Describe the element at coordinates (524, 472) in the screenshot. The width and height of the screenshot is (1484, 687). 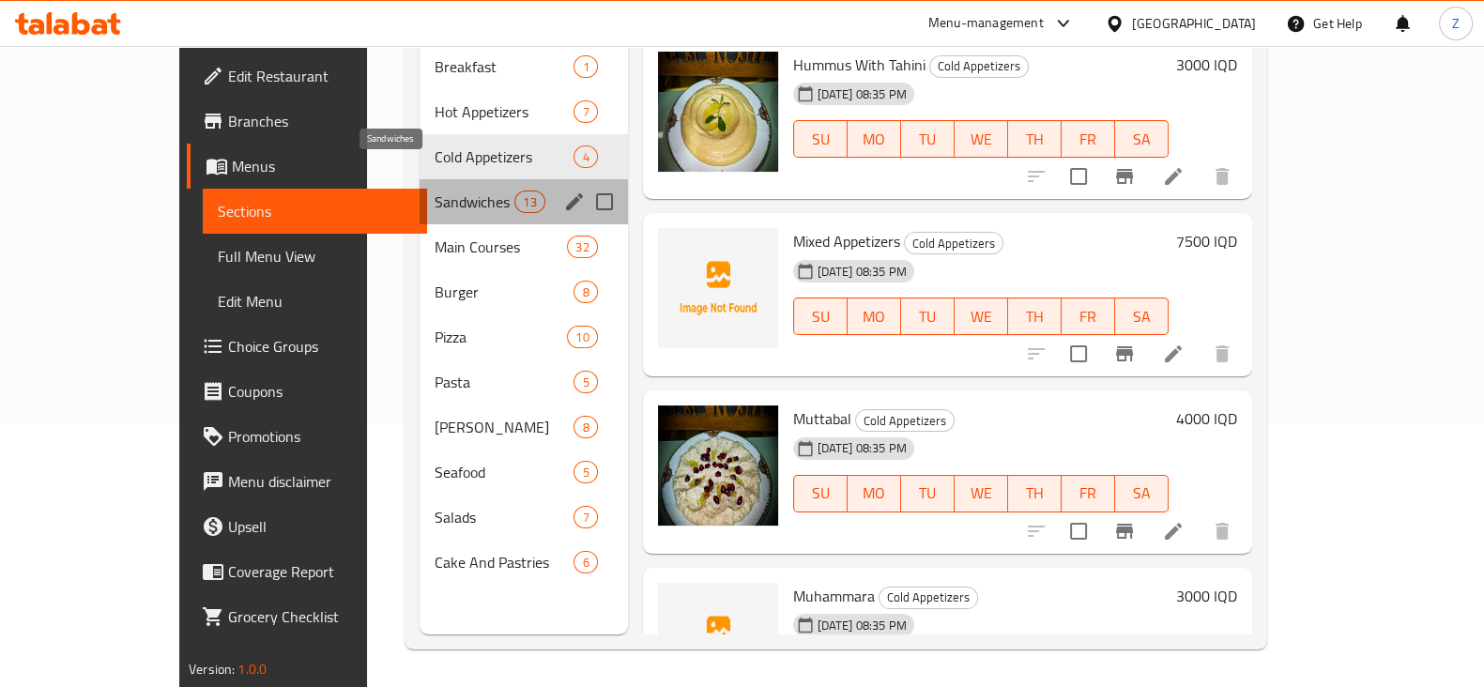
I see `div: Seafood5` at that location.